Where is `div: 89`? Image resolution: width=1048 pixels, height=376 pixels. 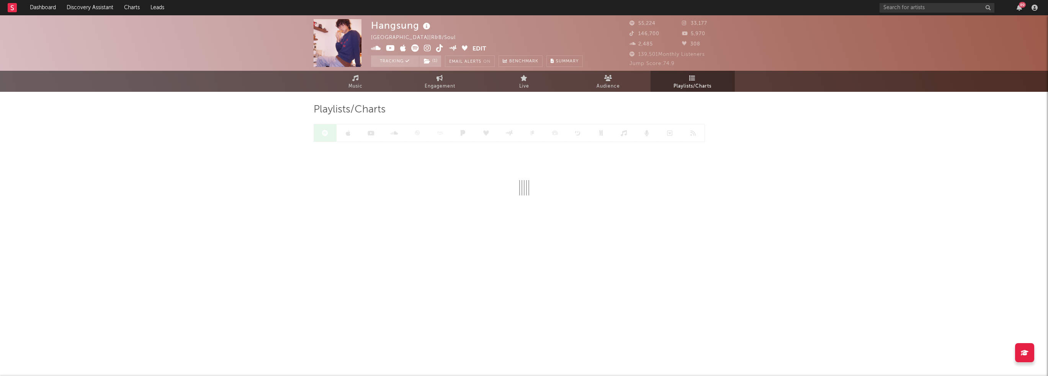
div: 89 is located at coordinates (1023, 5).